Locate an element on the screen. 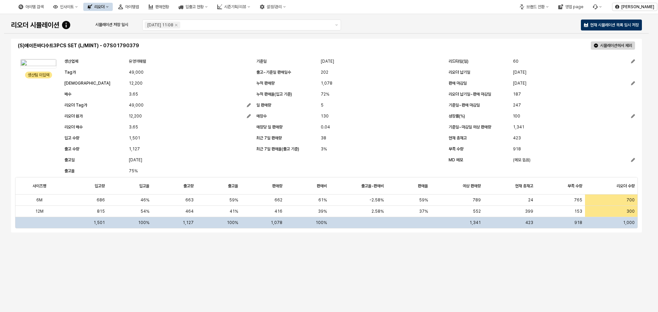  span: 부족 수량 is located at coordinates (456, 149).